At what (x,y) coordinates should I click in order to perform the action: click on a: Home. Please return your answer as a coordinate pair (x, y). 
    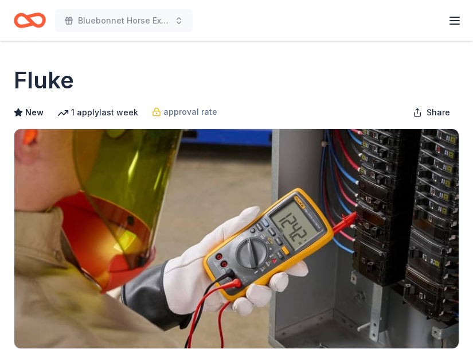
    Looking at the image, I should click on (30, 20).